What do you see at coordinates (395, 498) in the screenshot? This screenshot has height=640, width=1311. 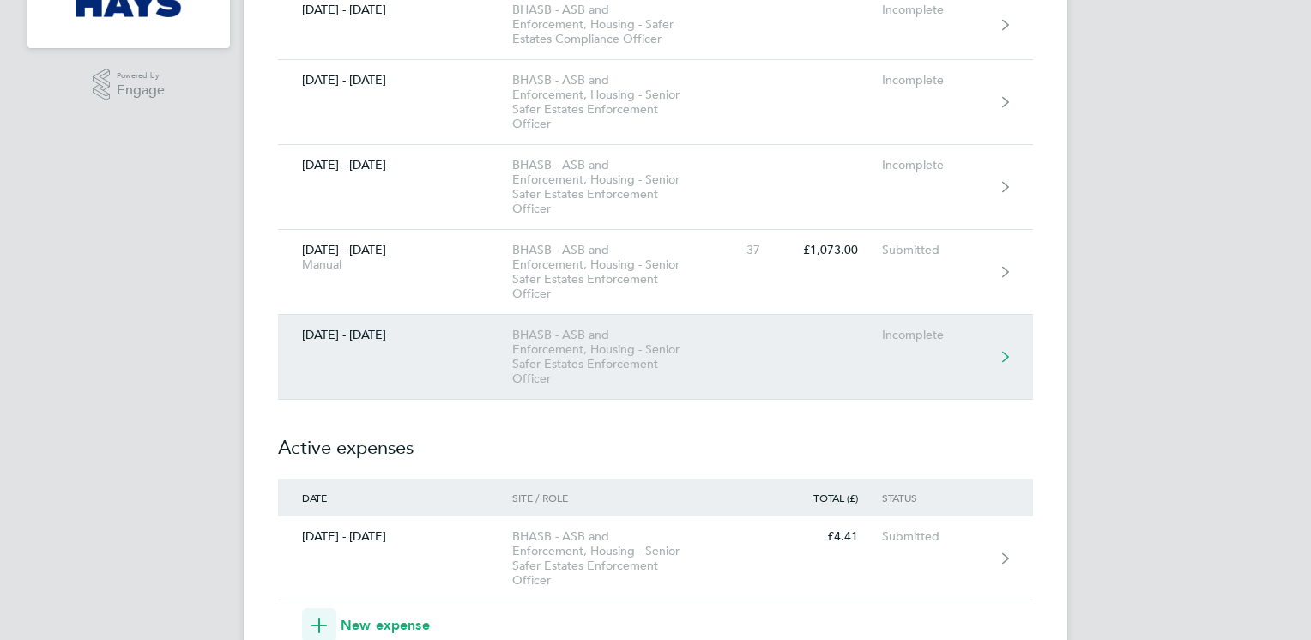 I see `div: Date` at bounding box center [395, 498].